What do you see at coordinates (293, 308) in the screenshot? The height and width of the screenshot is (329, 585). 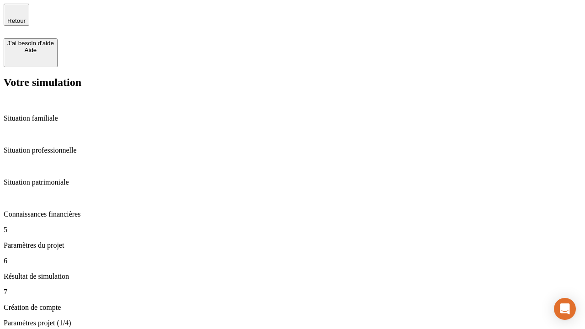 I see `p: Création de compte` at bounding box center [293, 308].